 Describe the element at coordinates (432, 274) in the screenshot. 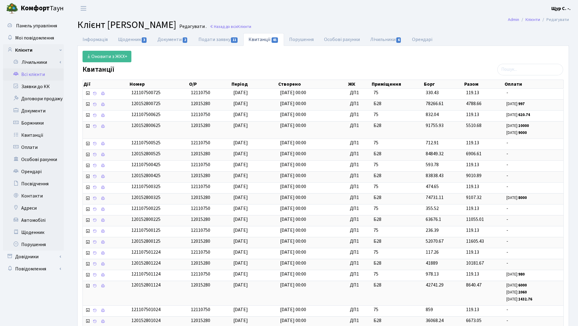

I see `span: 978.13` at that location.